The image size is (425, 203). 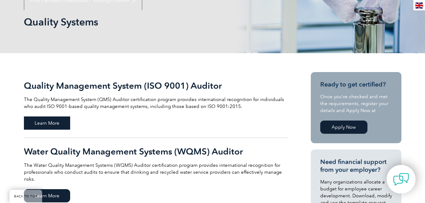 What do you see at coordinates (156, 105) in the screenshot?
I see `a: Quality Management System (ISO 9001) Auditor The Quality Management System (QMS) Auditor certific...` at bounding box center [156, 105].